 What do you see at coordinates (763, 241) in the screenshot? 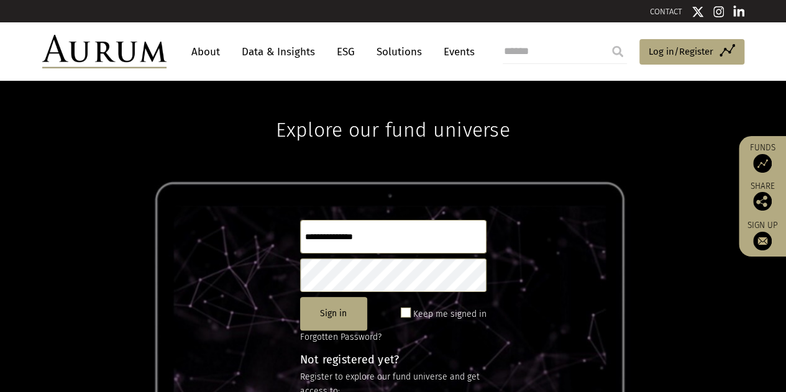
I see `img: Sign up to our newsletter` at bounding box center [763, 241].